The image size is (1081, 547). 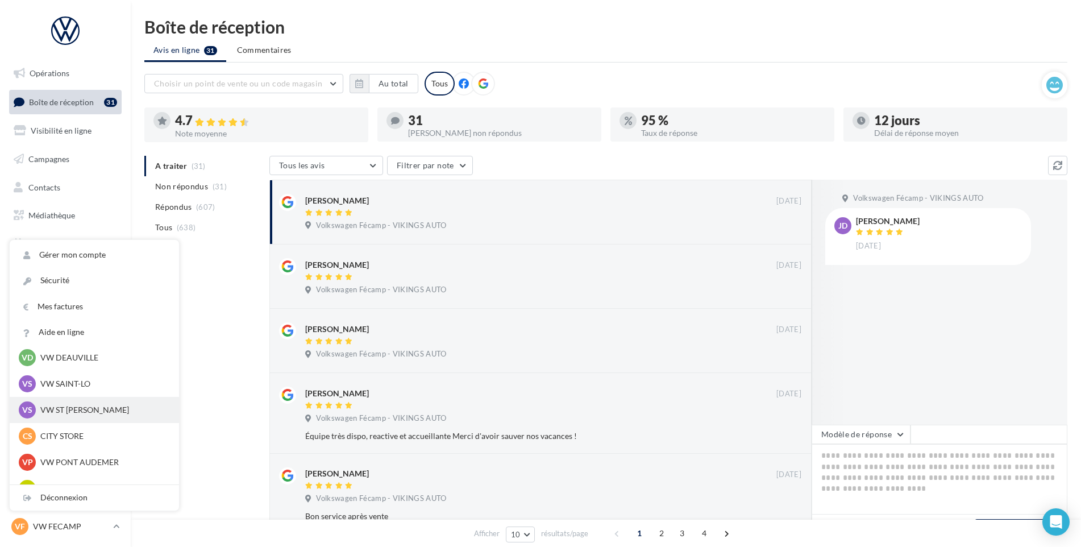 I want to click on div: Note moyenne, so click(x=267, y=134).